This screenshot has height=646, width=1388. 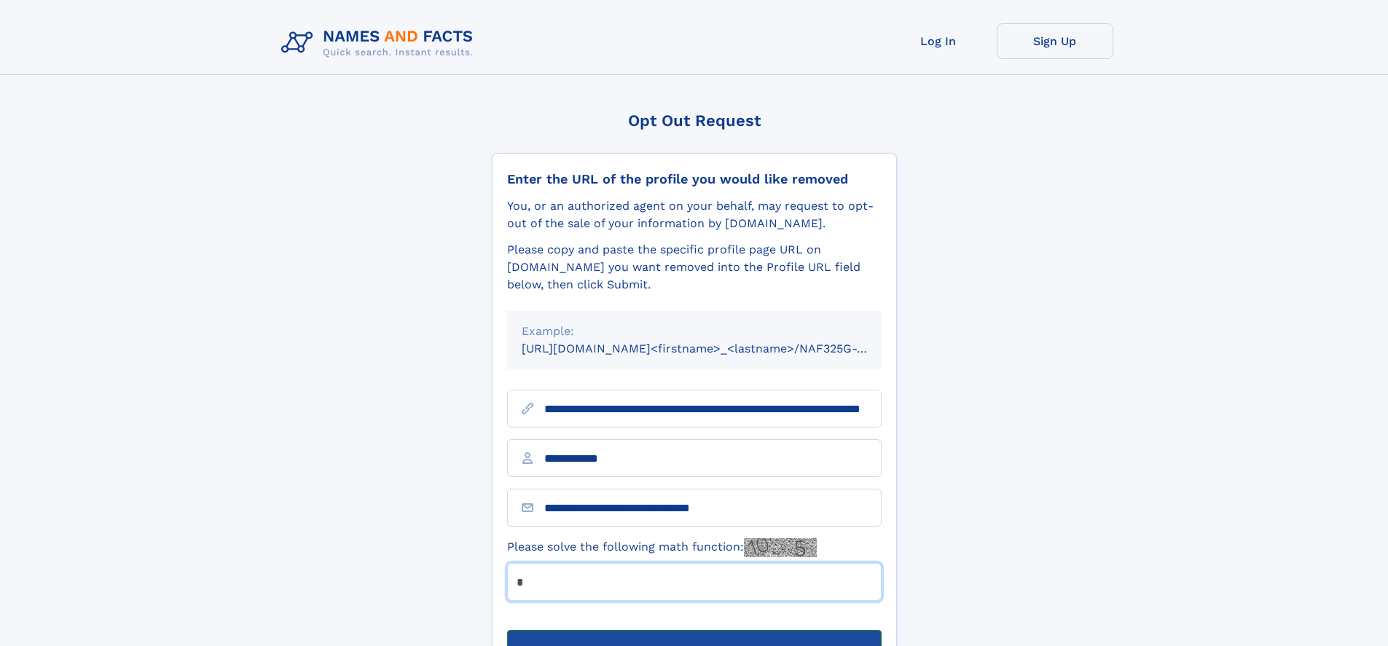 What do you see at coordinates (694, 215) in the screenshot?
I see `div: You, or an authorized agent on your behalf, may request to opt-out of the sale of your informatio...` at bounding box center [694, 215].